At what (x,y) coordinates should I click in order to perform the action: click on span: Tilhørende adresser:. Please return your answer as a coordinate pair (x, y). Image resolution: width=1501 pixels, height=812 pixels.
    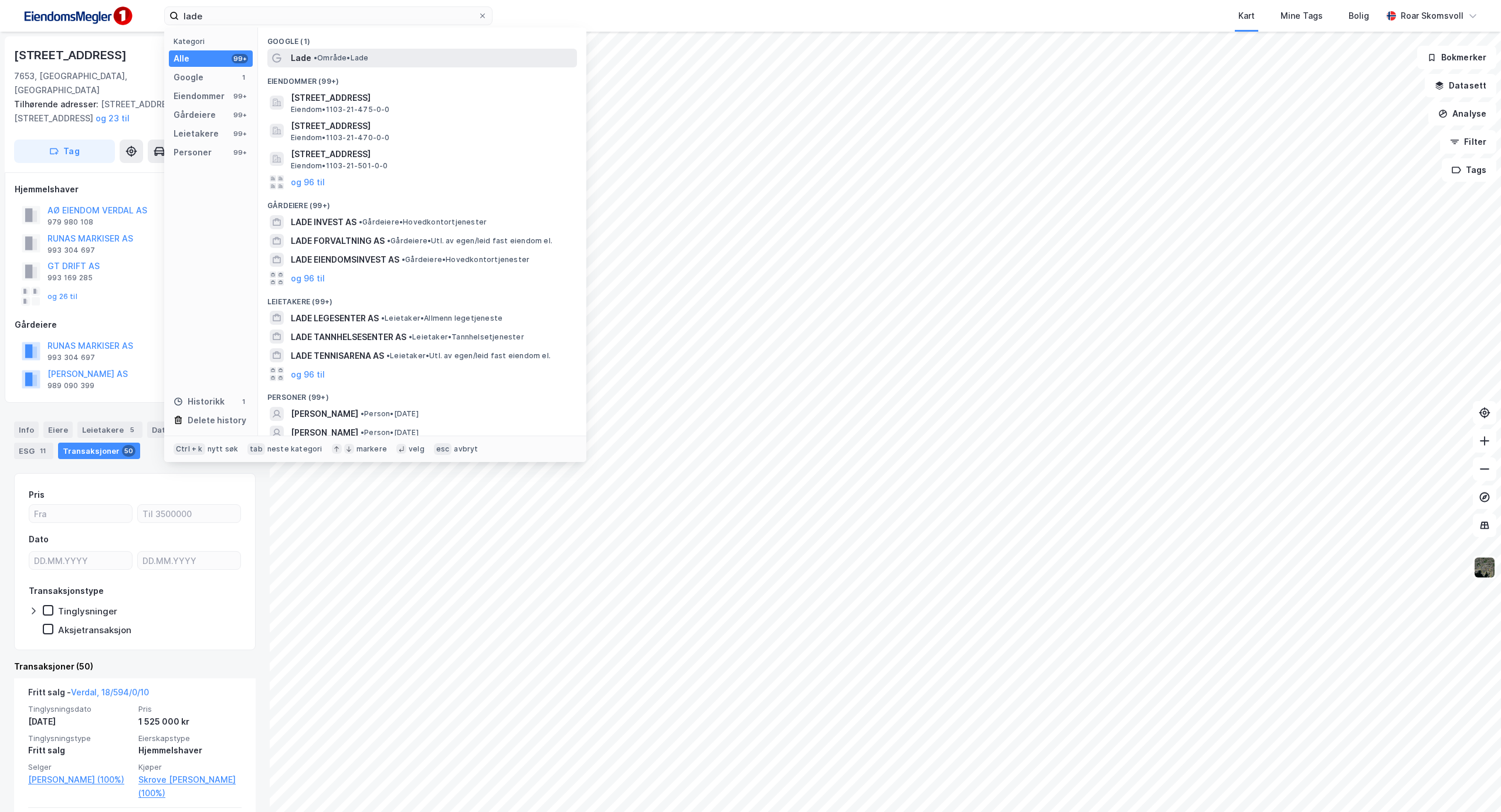
    Looking at the image, I should click on (57, 104).